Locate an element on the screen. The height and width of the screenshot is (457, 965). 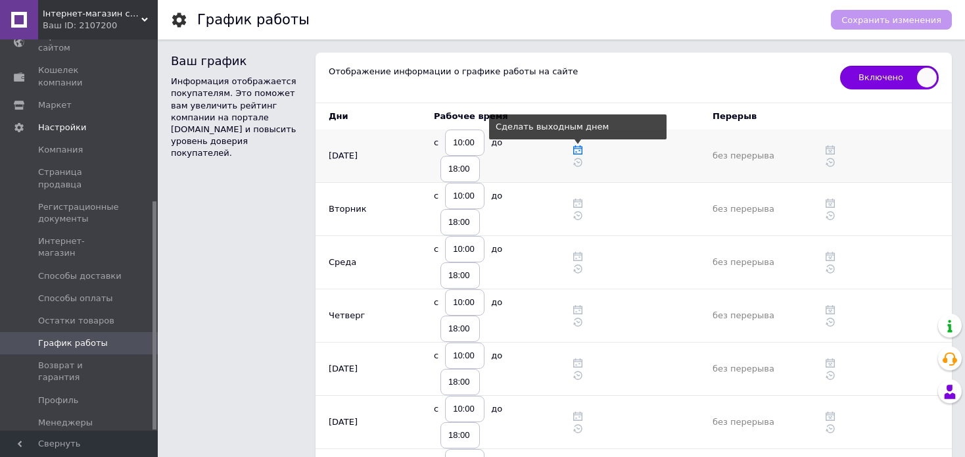
span: Маркет is located at coordinates (55, 105).